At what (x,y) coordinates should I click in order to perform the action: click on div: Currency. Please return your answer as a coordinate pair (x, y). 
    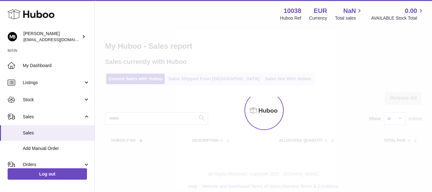
    Looking at the image, I should click on (318, 18).